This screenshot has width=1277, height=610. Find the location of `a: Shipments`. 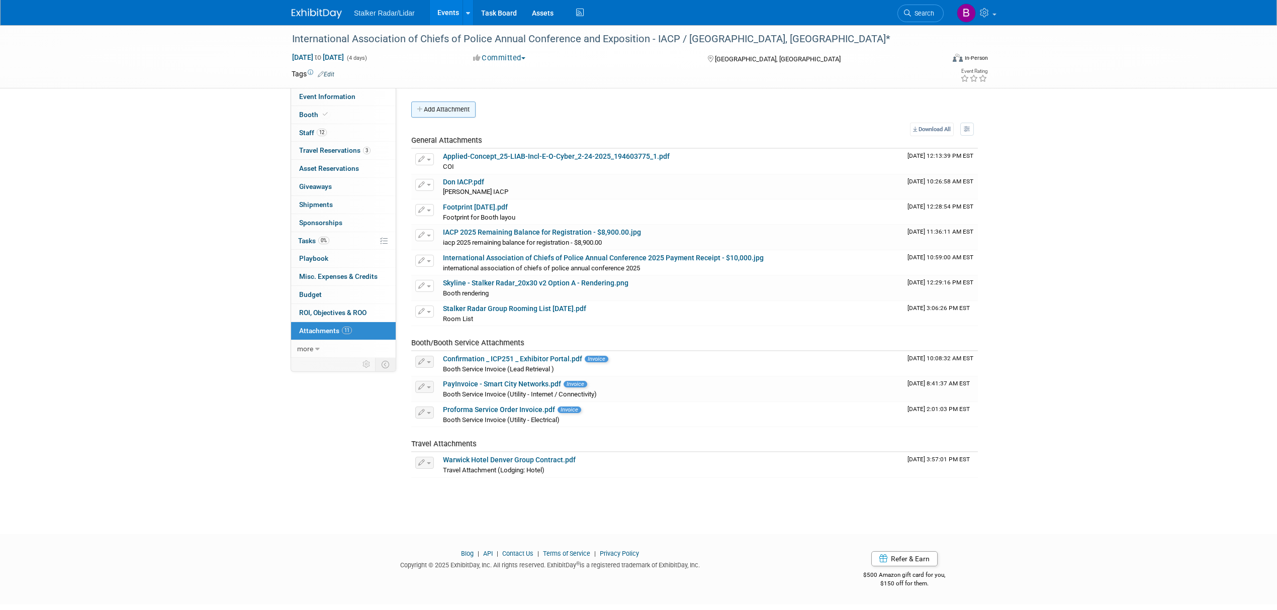

a: Shipments is located at coordinates (343, 205).